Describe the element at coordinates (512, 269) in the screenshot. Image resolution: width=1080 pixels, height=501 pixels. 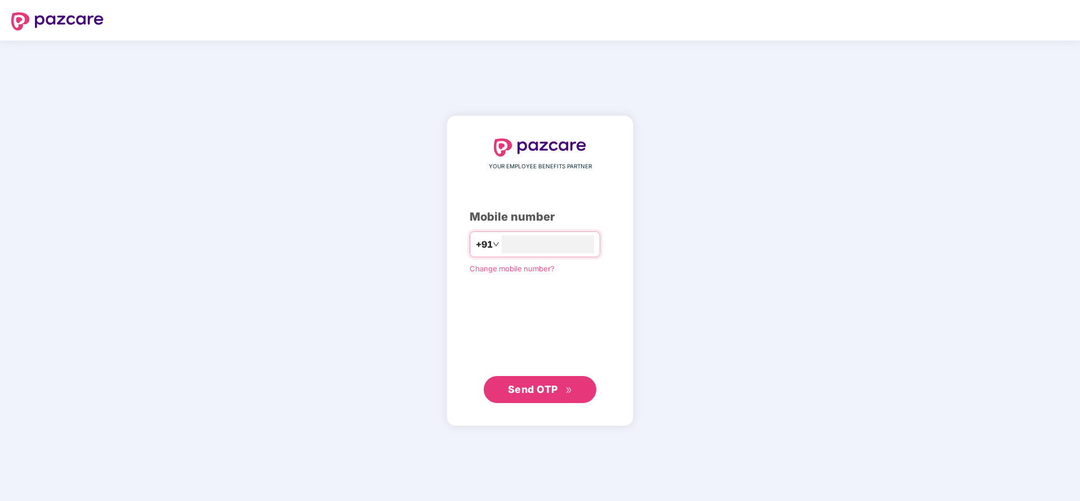
I see `span: Change mobile number?` at that location.